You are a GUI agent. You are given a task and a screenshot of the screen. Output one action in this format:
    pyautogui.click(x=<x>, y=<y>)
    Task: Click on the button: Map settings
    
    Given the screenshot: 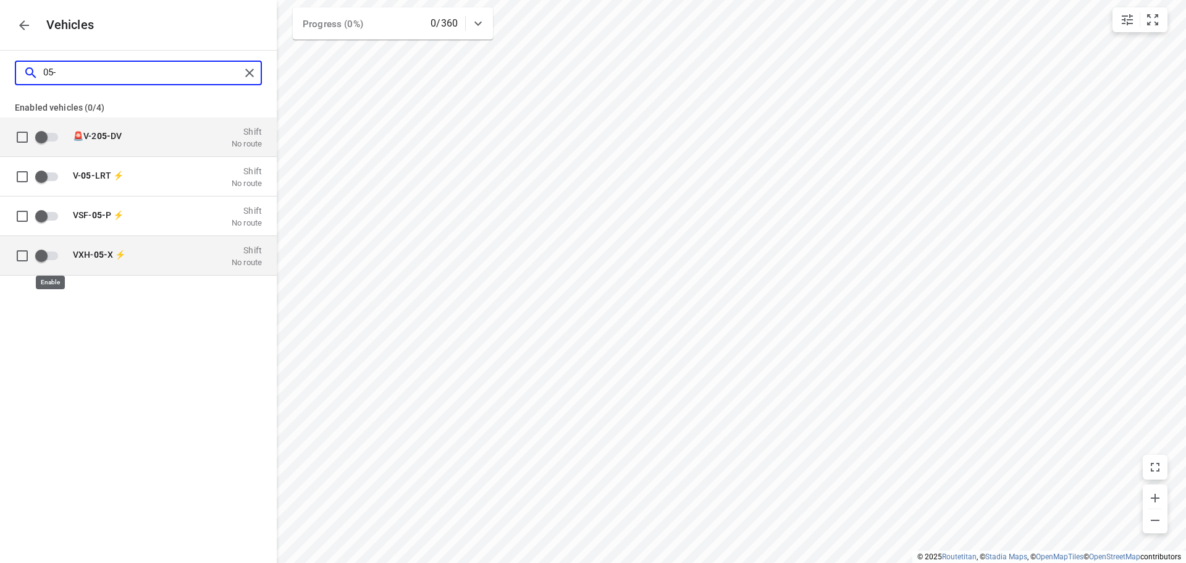 What is the action you would take?
    pyautogui.click(x=1127, y=20)
    